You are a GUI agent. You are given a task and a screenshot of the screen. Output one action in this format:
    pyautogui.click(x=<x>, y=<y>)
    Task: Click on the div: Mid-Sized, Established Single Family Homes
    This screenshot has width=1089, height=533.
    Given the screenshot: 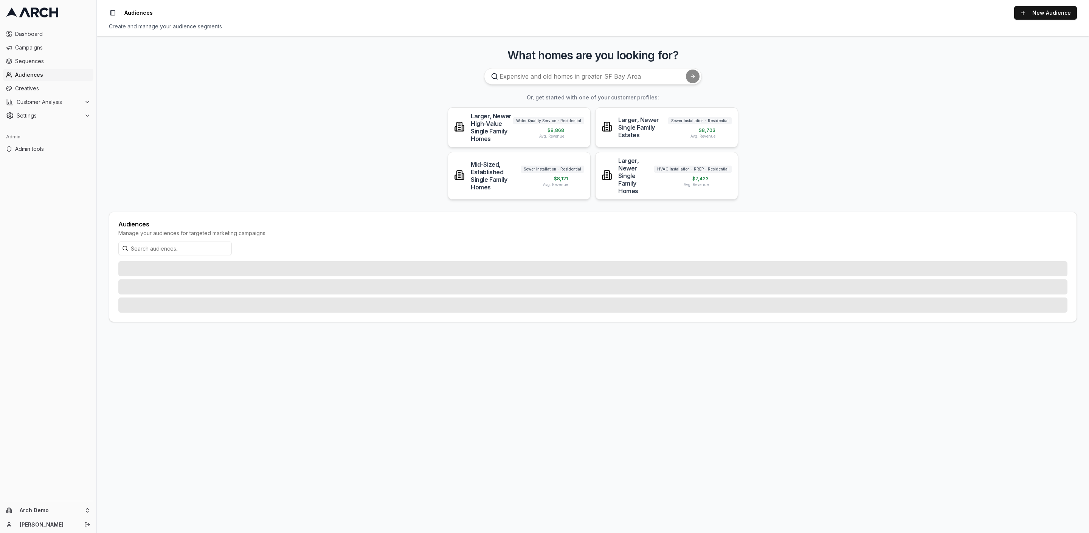 What is the action you would take?
    pyautogui.click(x=496, y=176)
    